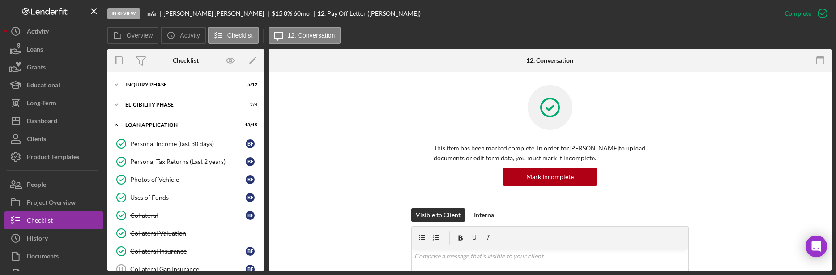  Describe the element at coordinates (37, 239) in the screenshot. I see `div: History` at that location.